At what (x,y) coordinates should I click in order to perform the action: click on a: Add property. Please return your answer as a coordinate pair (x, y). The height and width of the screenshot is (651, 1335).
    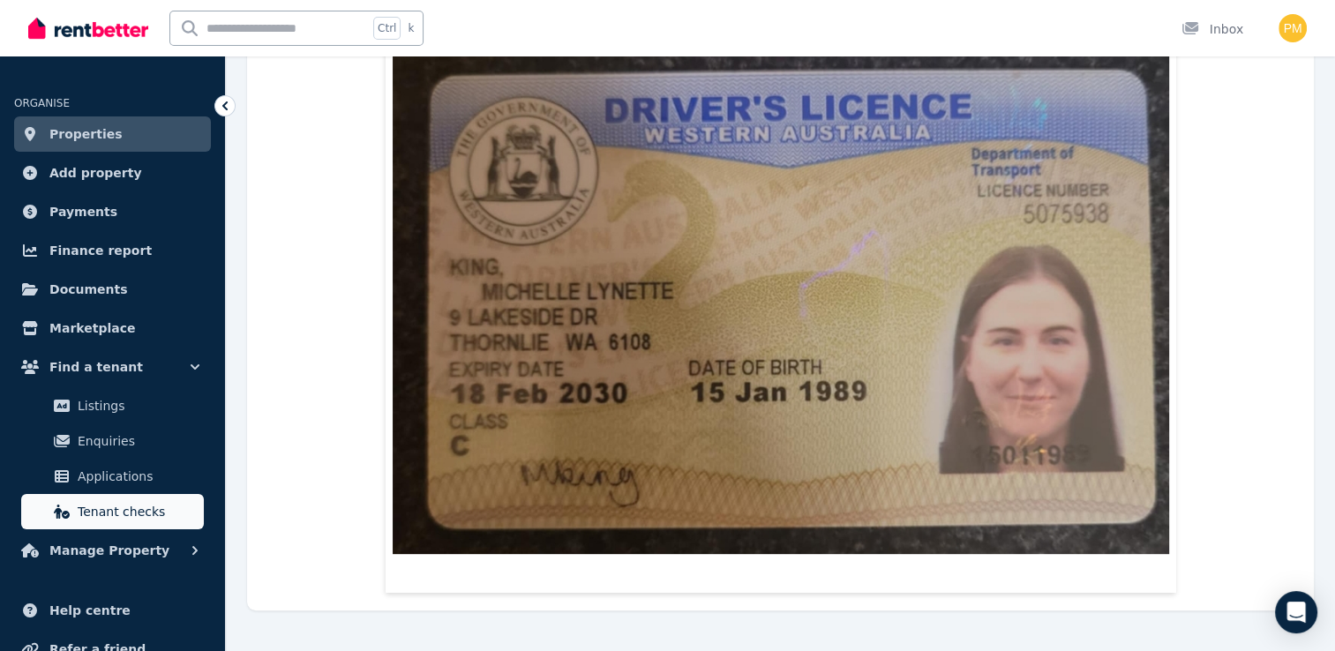
    Looking at the image, I should click on (112, 173).